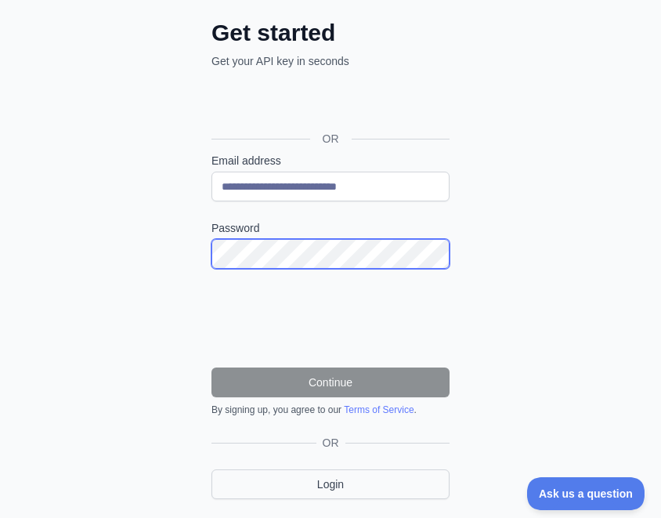  Describe the element at coordinates (331, 228) in the screenshot. I see `label: Password` at that location.